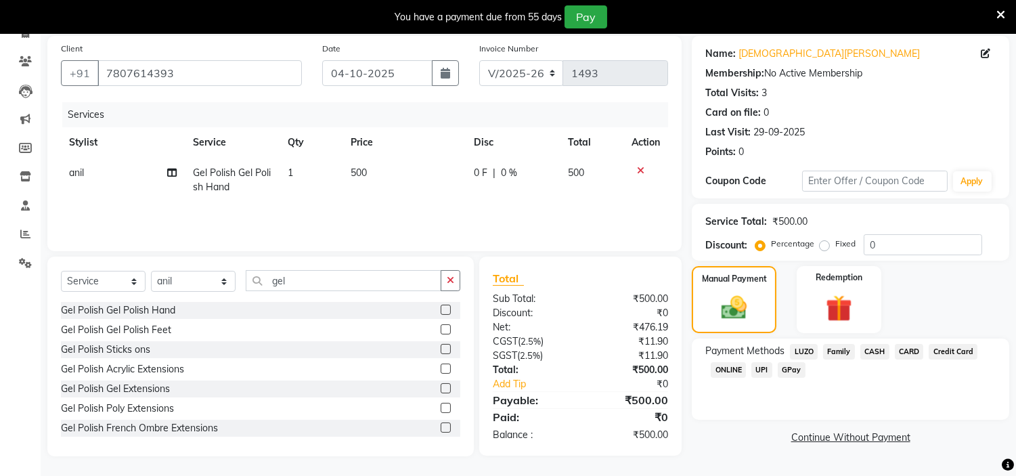  What do you see at coordinates (478, 17) in the screenshot?
I see `div: You have a payment due from 55 days` at bounding box center [478, 17].